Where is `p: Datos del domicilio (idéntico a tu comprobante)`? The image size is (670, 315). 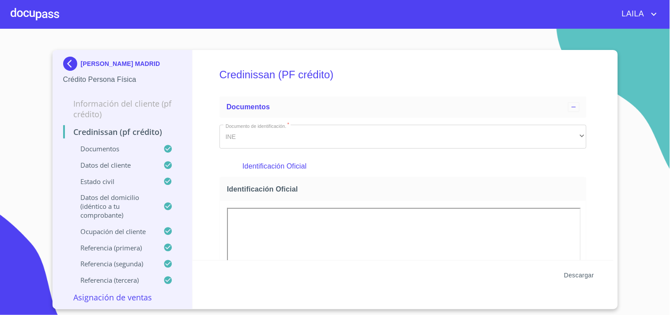
p: Datos del domicilio (idéntico a tu comprobante) is located at coordinates (114, 206).